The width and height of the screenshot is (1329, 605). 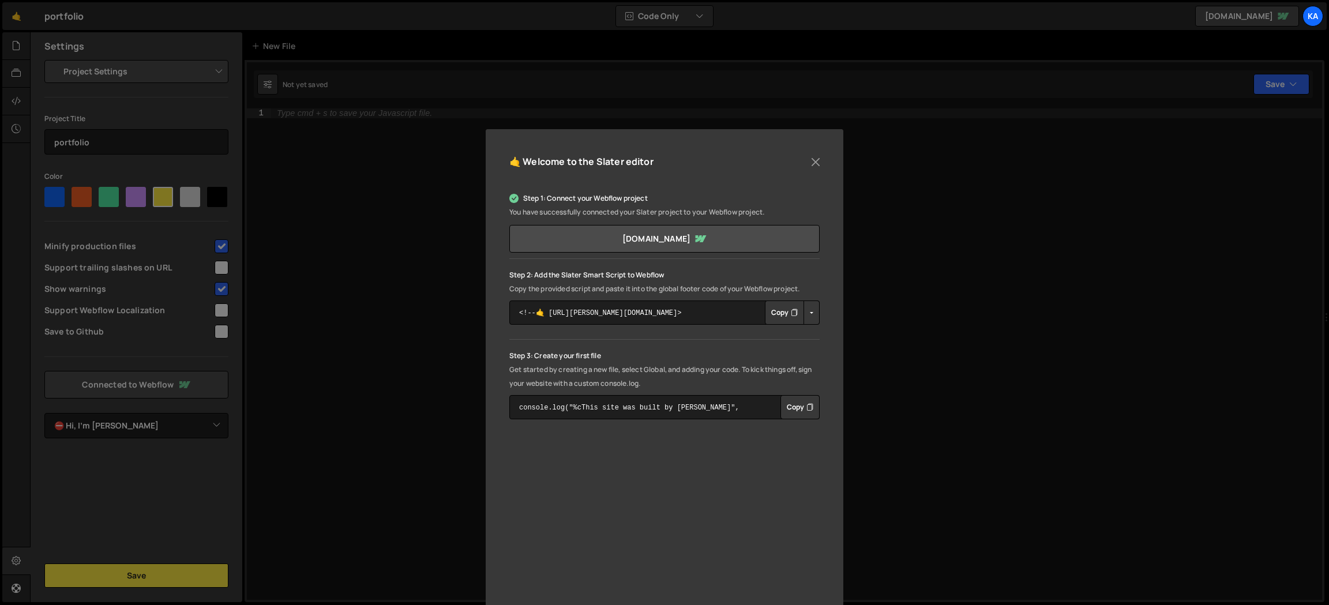 What do you see at coordinates (664, 289) in the screenshot?
I see `p: Copy the provided script and paste it into the global footer code of your Webflow project.` at bounding box center [664, 289].